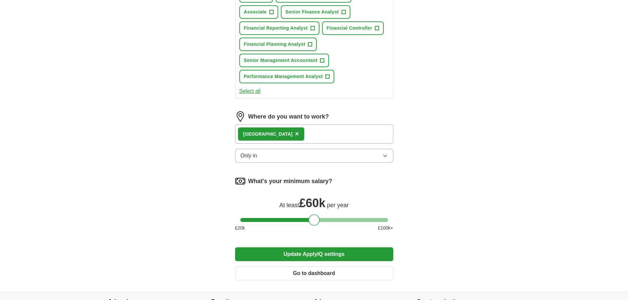 This screenshot has height=300, width=628. Describe the element at coordinates (338, 205) in the screenshot. I see `span: per year` at that location.